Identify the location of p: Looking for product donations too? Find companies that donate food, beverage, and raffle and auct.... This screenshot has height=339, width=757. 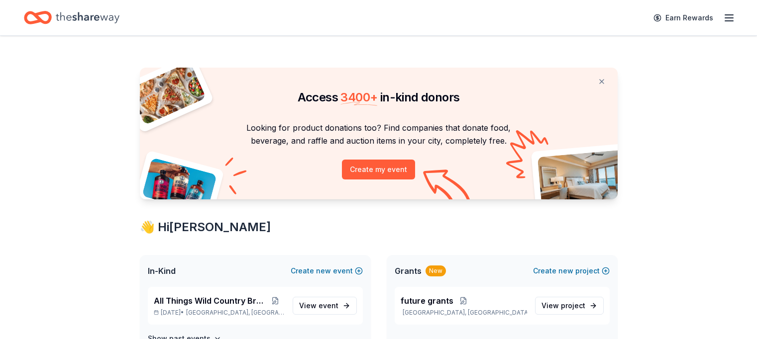
(379, 134).